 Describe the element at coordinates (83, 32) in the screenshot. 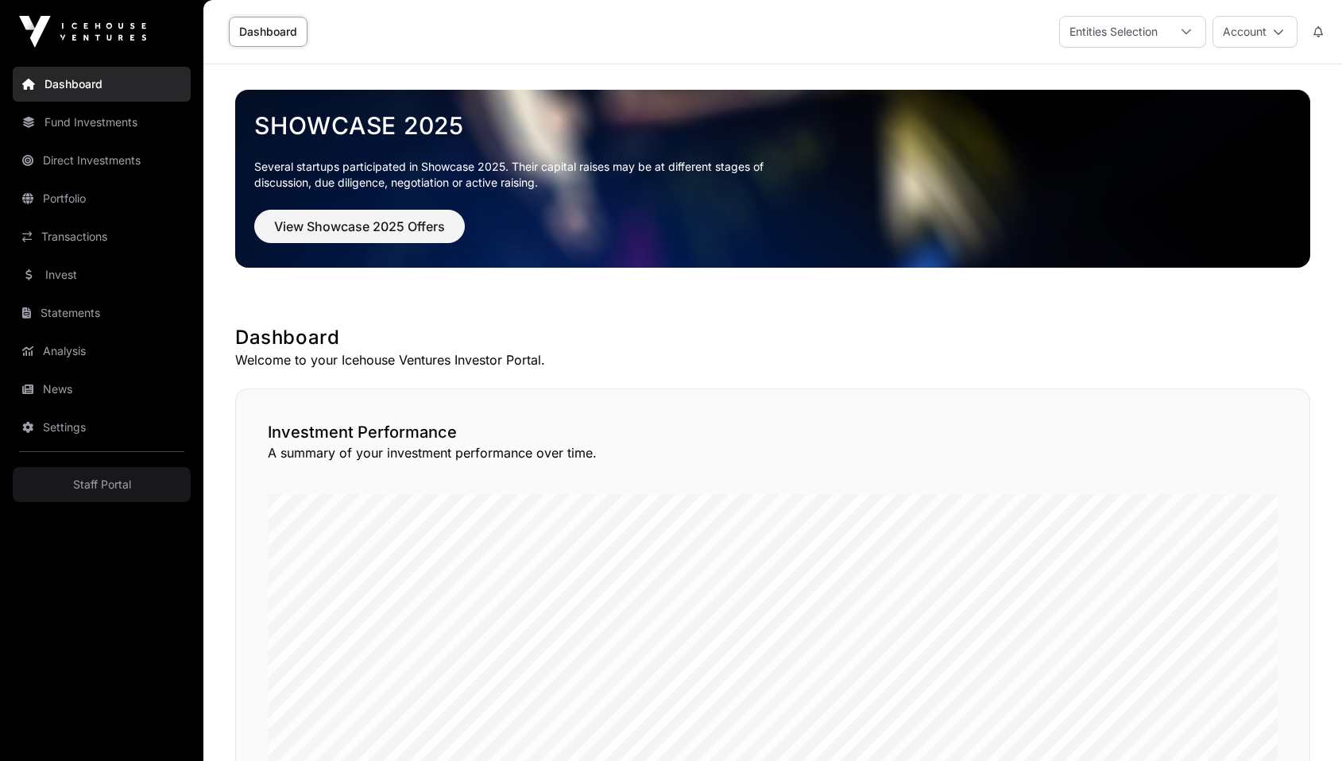

I see `img: Icehouse Ventures Logo` at that location.